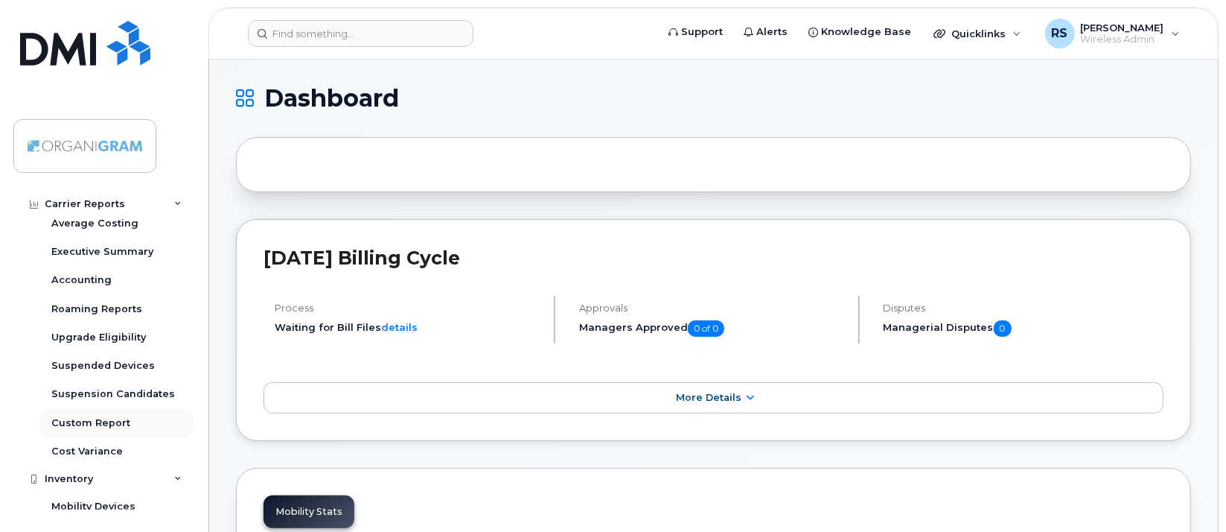  I want to click on h4: Disputes, so click(1024, 308).